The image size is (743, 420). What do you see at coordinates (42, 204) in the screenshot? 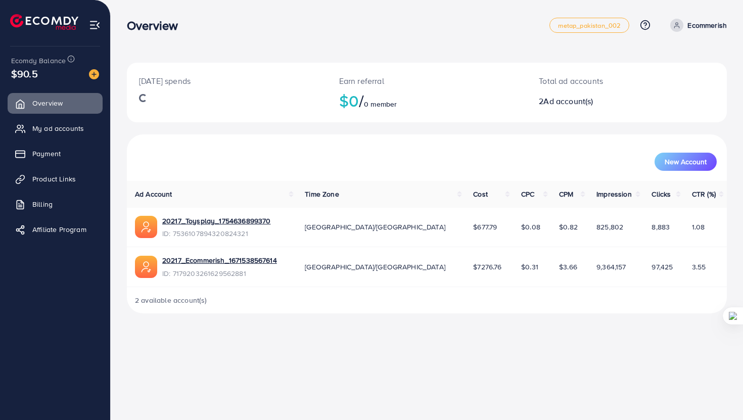
I see `span: Billing` at bounding box center [42, 204].